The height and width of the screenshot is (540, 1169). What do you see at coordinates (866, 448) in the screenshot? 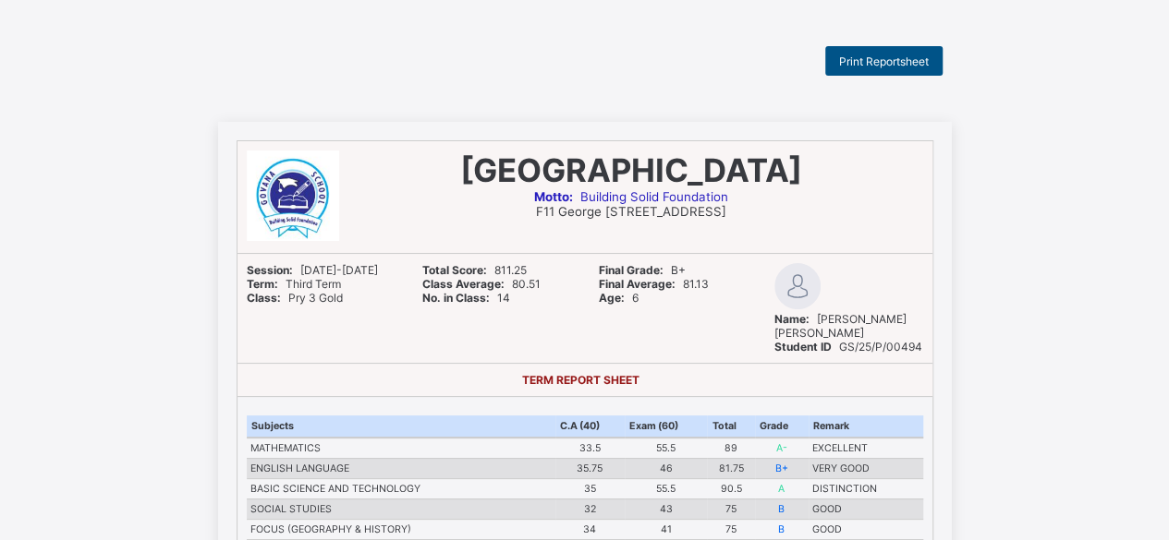
I see `td: EXCELLENT` at bounding box center [866, 448].